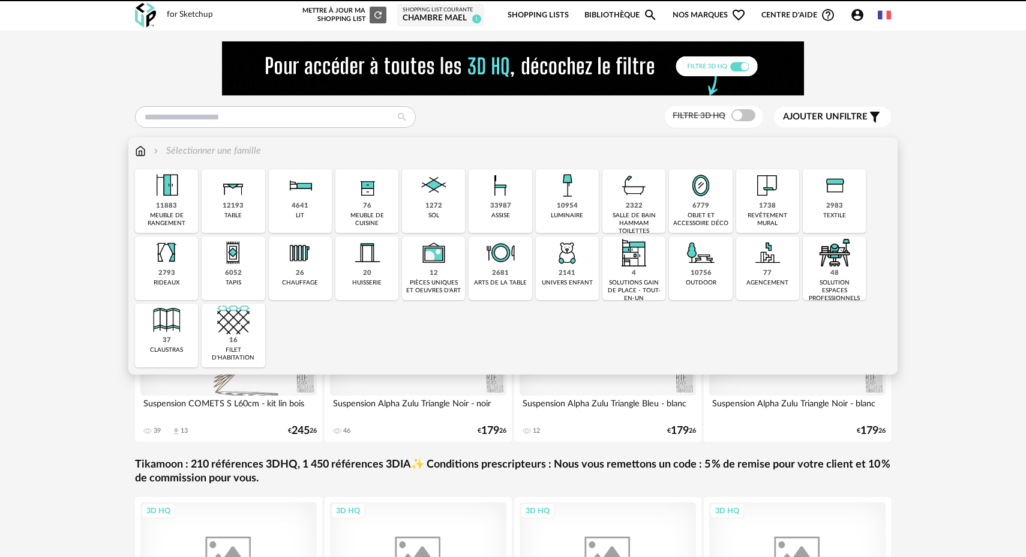 The image size is (1026, 557). Describe the element at coordinates (166, 220) in the screenshot. I see `div: meuble de rangement` at that location.